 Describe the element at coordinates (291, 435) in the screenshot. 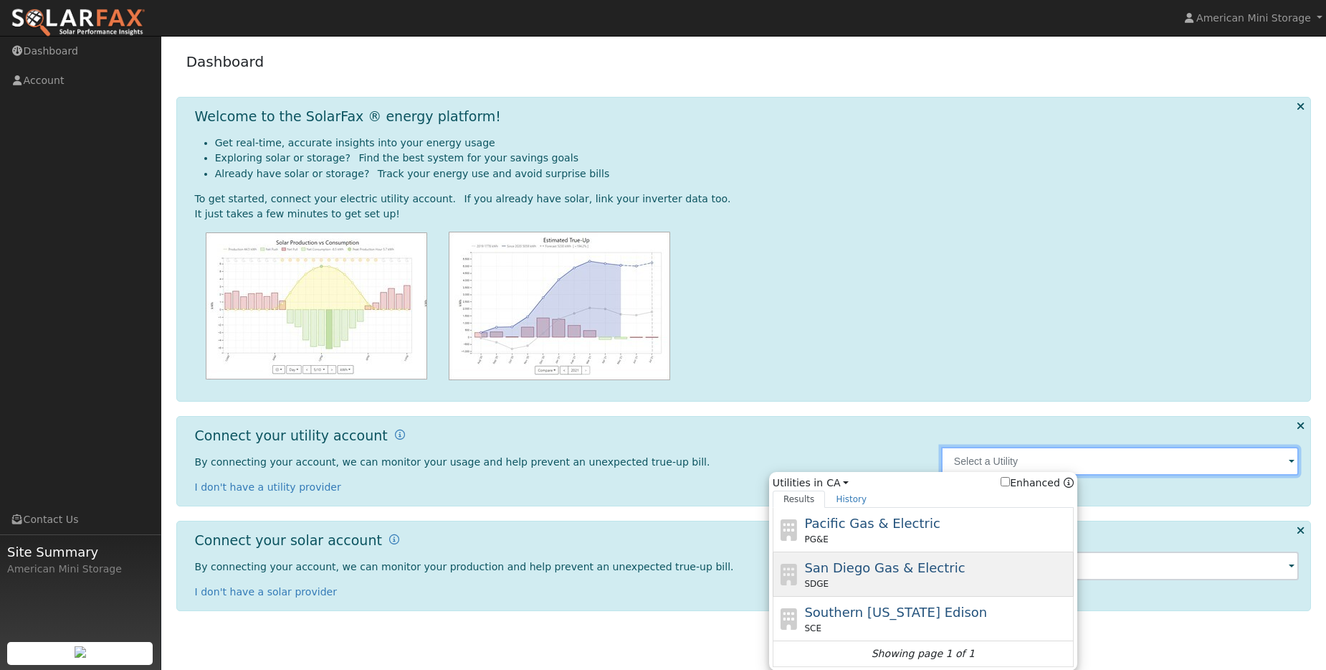

I see `h1: Connect your utility account` at that location.